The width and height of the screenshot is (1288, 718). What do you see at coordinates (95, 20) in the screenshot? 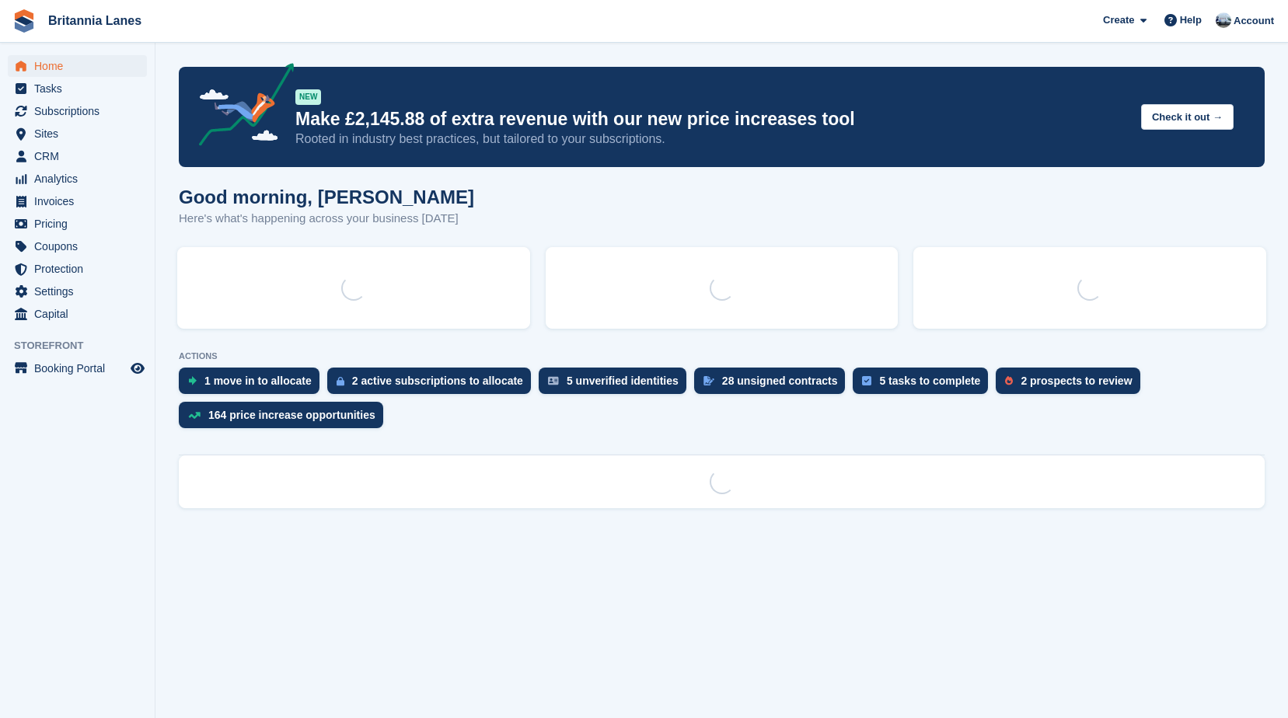
I see `a: Britannia Lanes` at bounding box center [95, 20].